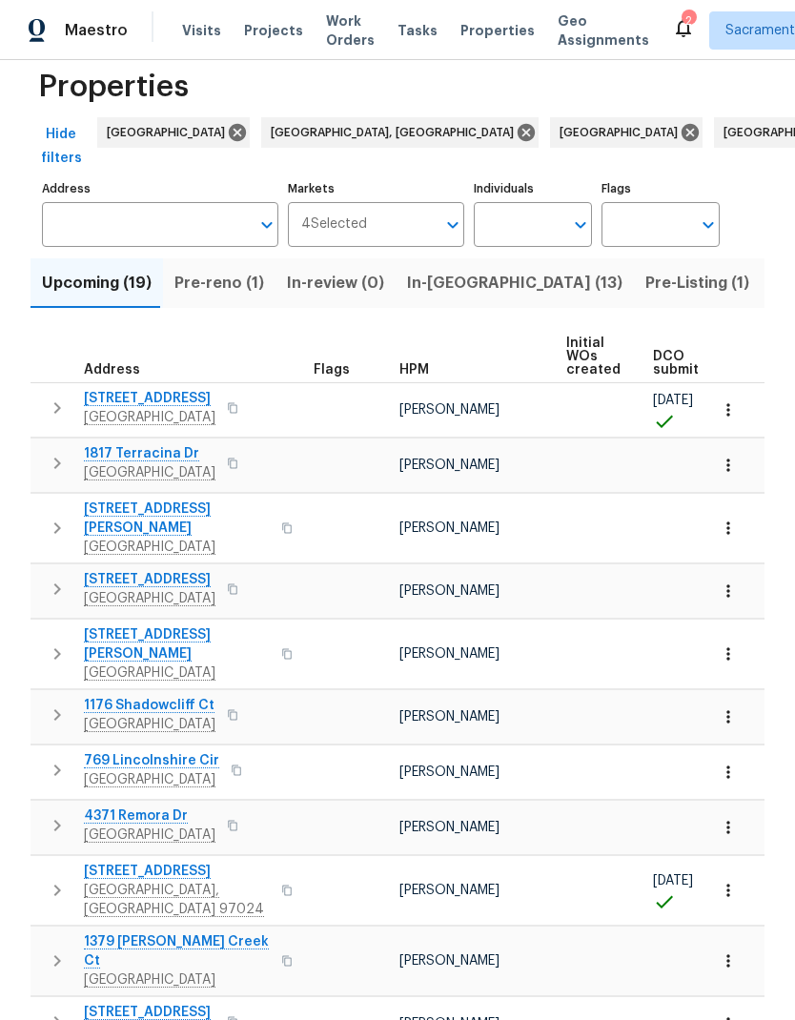  I want to click on span: HPM, so click(414, 370).